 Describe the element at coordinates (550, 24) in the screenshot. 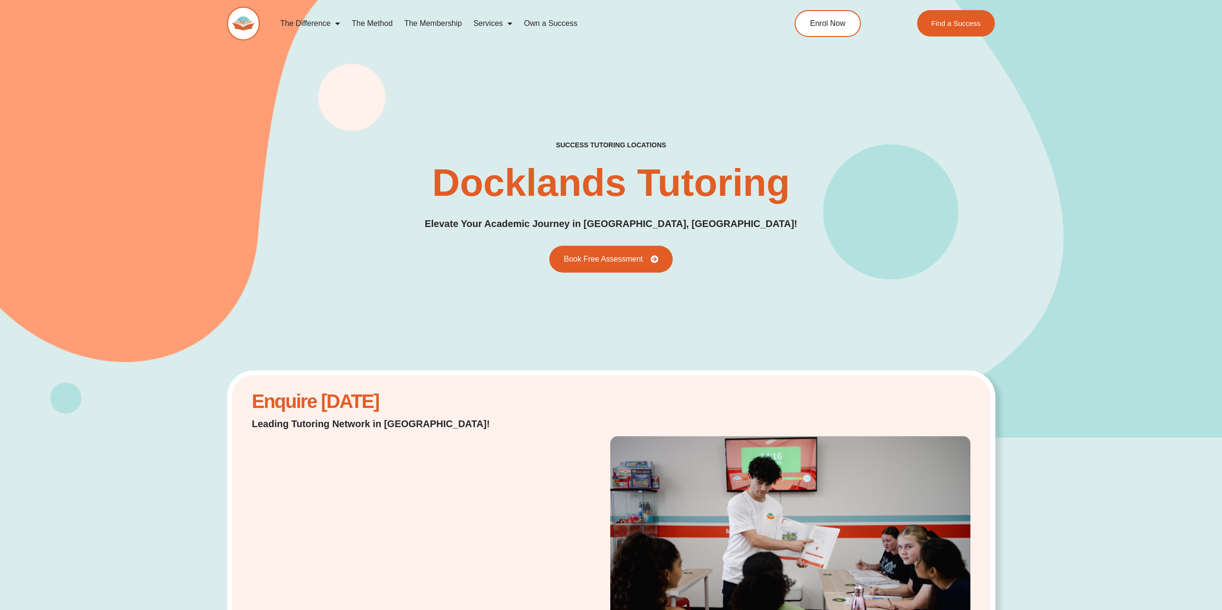

I see `a: Own a Success` at that location.